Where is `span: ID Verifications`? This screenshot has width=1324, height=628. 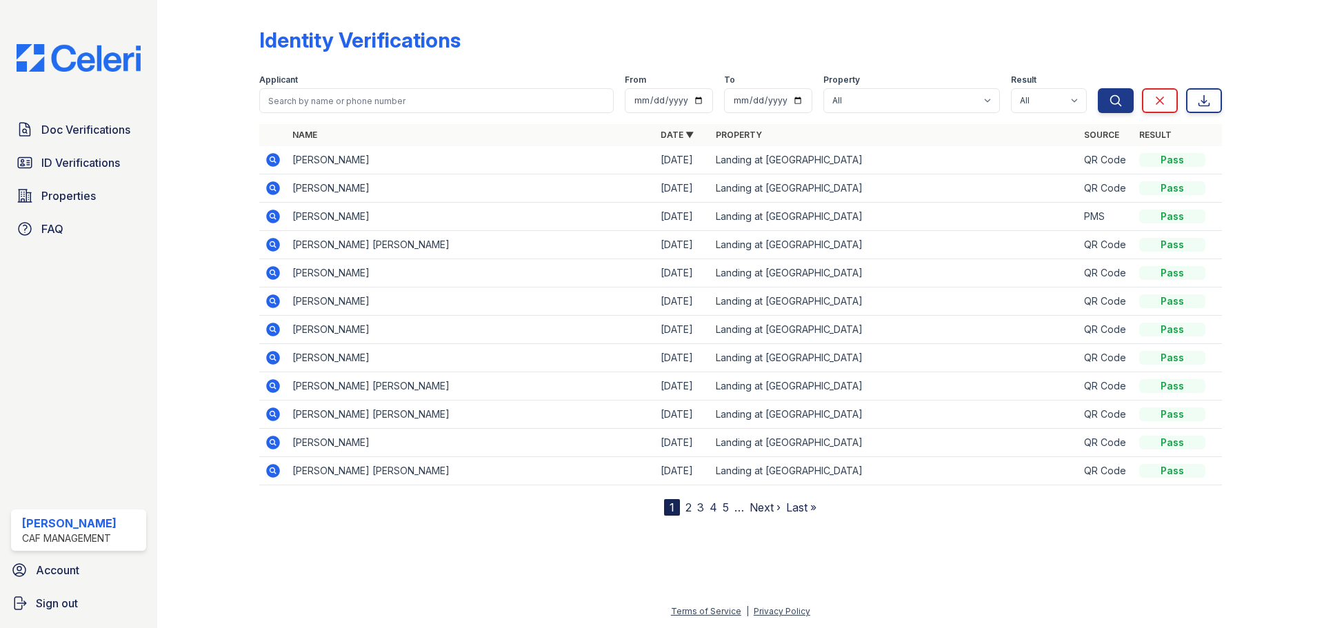 span: ID Verifications is located at coordinates (81, 163).